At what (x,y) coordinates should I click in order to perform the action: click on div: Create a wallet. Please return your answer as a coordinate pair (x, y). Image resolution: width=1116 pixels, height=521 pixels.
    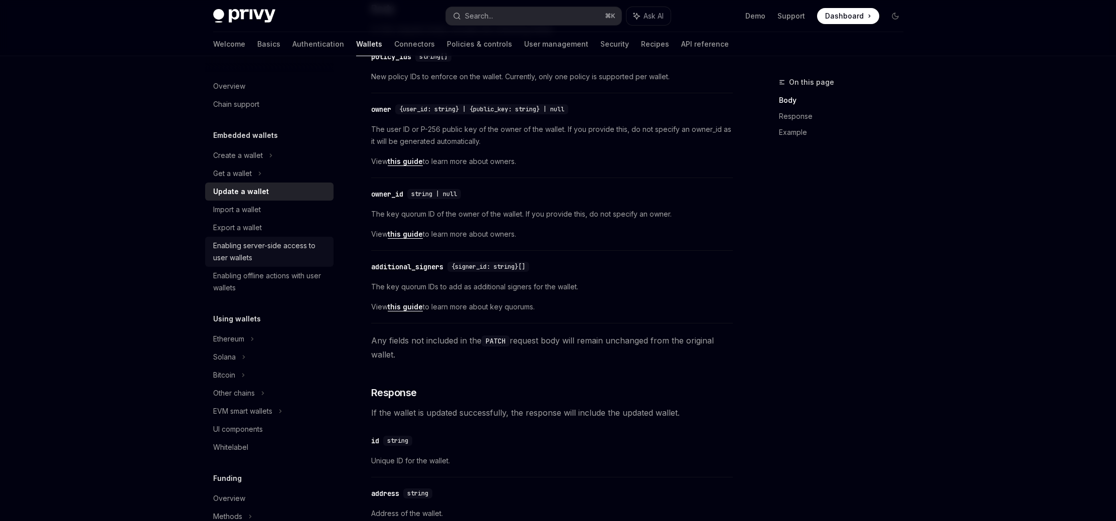
    Looking at the image, I should click on (238, 156).